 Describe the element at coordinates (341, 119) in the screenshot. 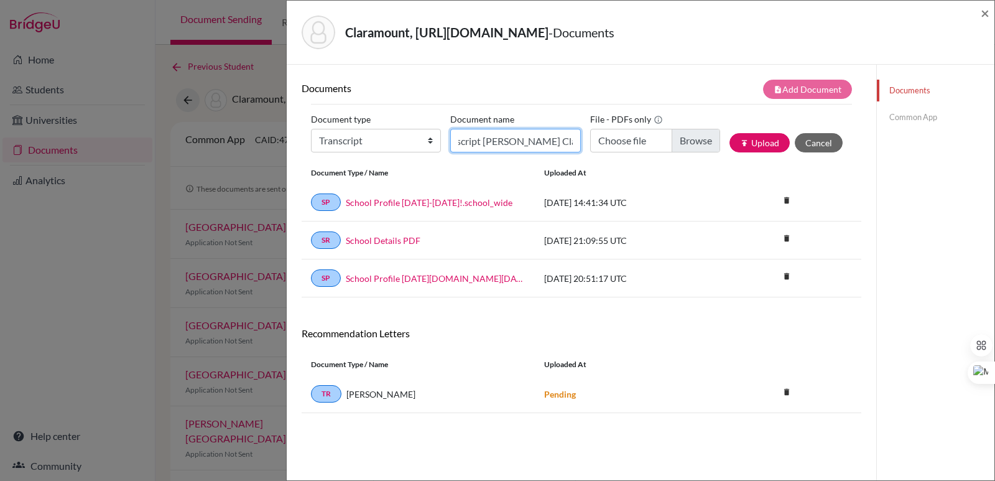

I see `label: Document type` at that location.